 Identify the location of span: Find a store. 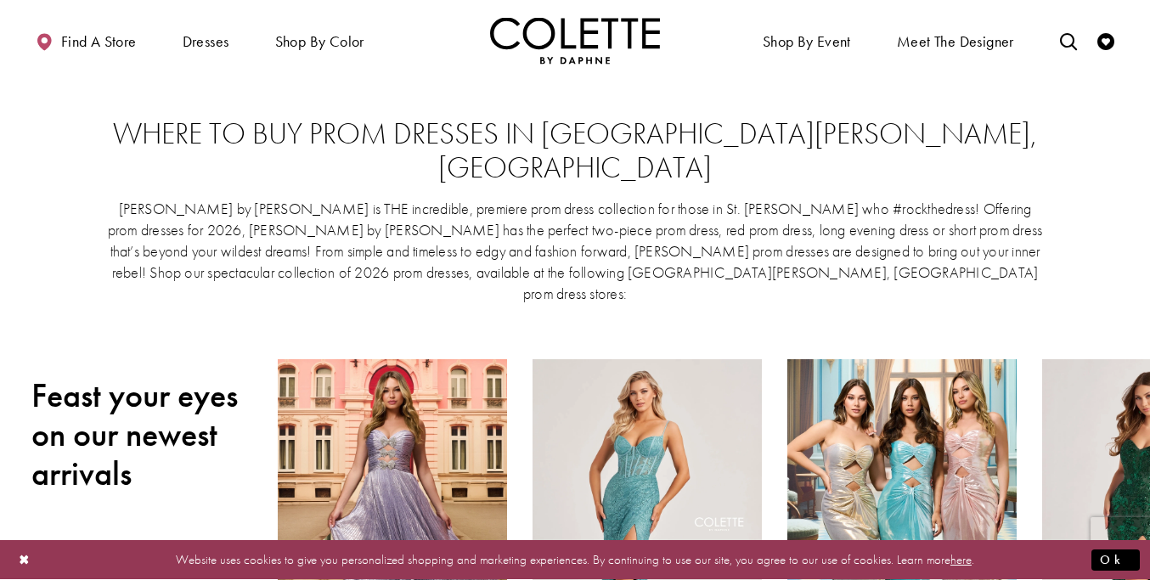
(99, 42).